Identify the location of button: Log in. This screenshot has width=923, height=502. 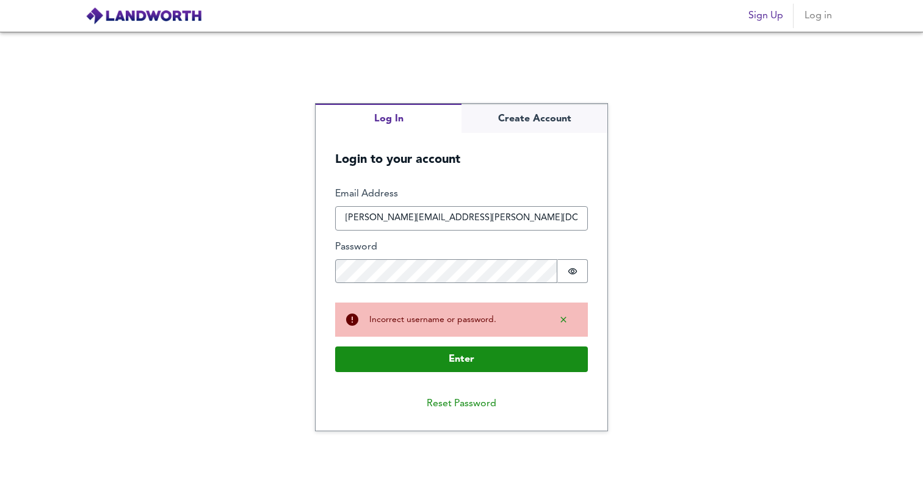
(818, 16).